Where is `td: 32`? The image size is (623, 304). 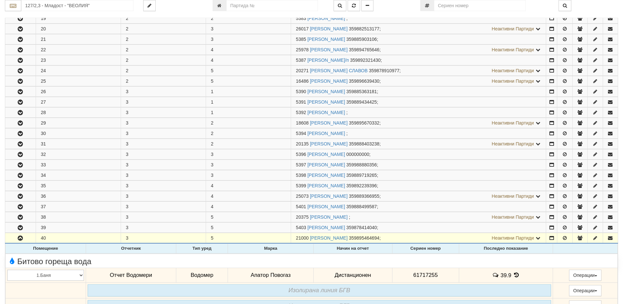 td: 32 is located at coordinates (78, 154).